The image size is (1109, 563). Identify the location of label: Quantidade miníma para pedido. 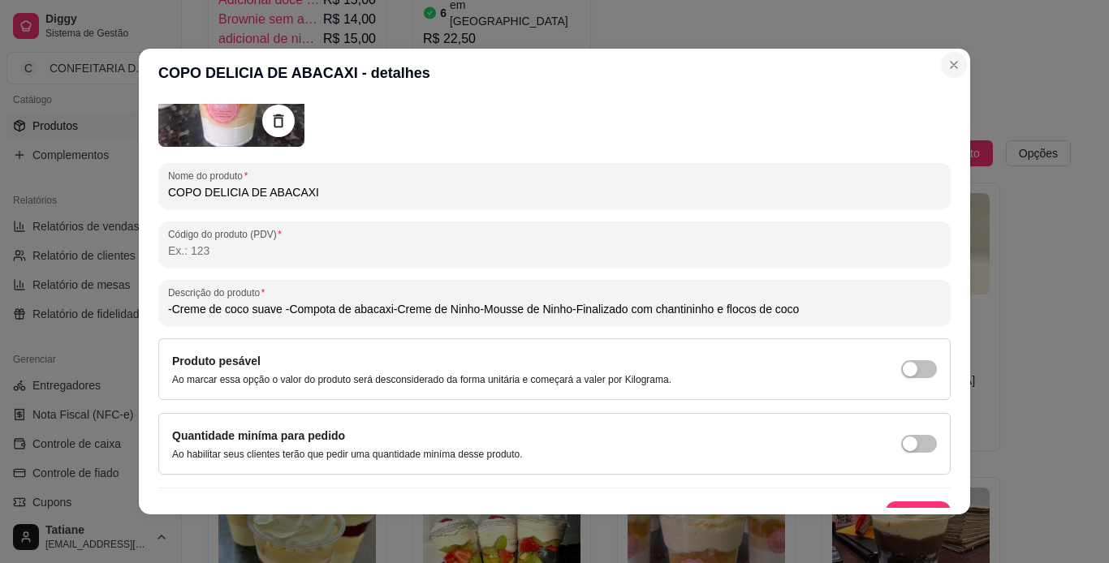
(258, 436).